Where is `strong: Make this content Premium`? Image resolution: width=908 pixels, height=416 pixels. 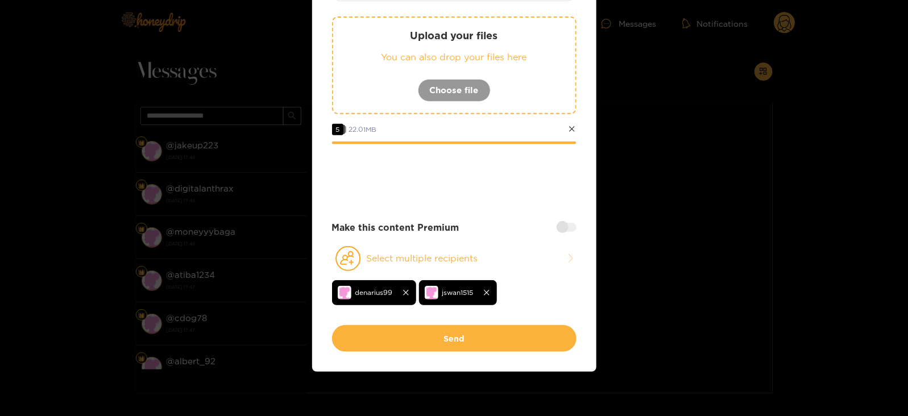 strong: Make this content Premium is located at coordinates (396, 227).